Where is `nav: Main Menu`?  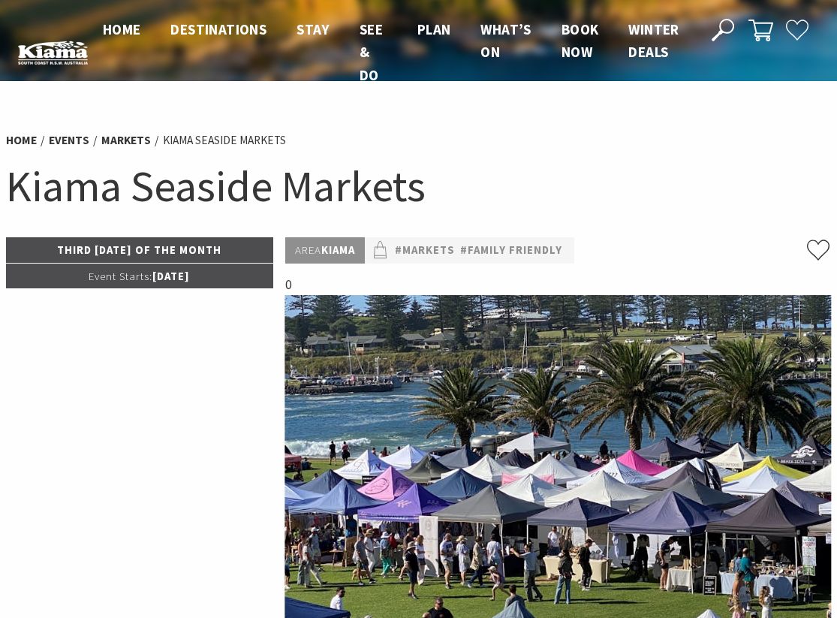 nav: Main Menu is located at coordinates (391, 52).